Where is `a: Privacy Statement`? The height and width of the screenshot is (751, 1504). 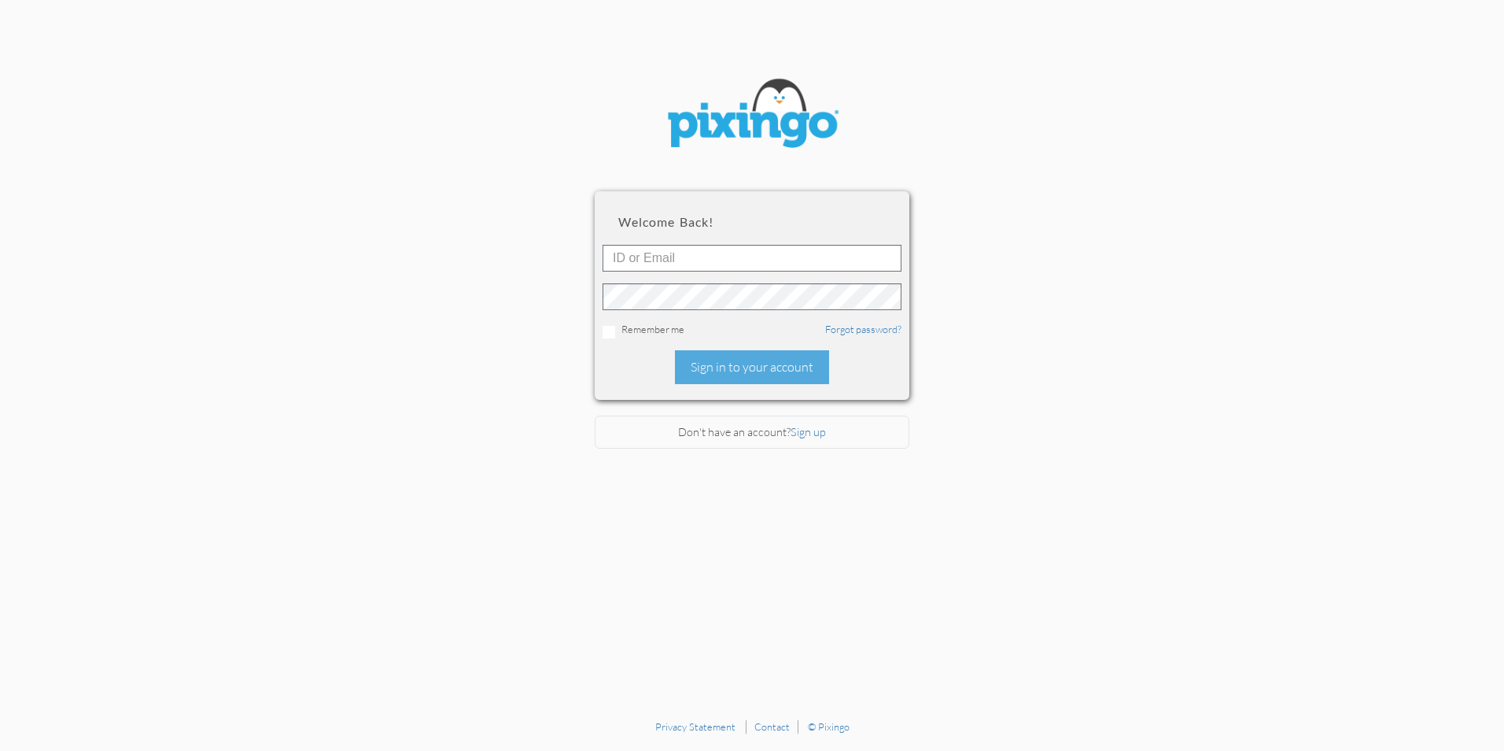 a: Privacy Statement is located at coordinates (696, 726).